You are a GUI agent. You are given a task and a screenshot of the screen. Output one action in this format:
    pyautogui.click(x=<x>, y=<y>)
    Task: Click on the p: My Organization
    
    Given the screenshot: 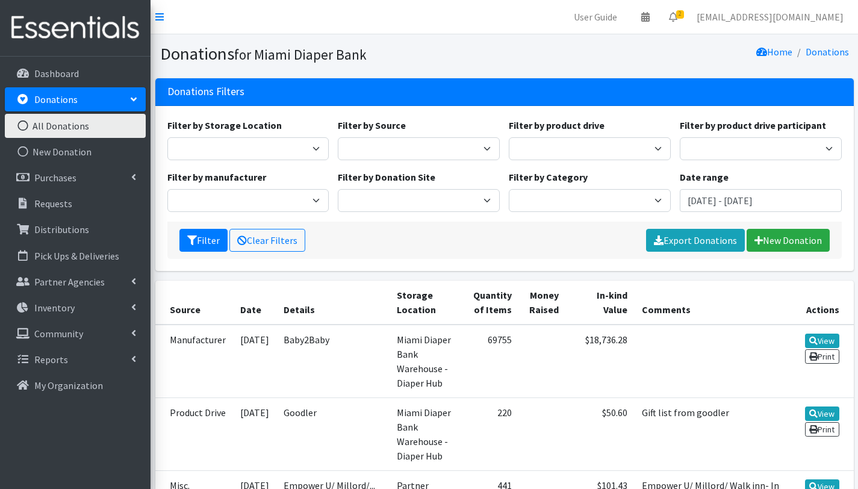 What is the action you would take?
    pyautogui.click(x=69, y=385)
    